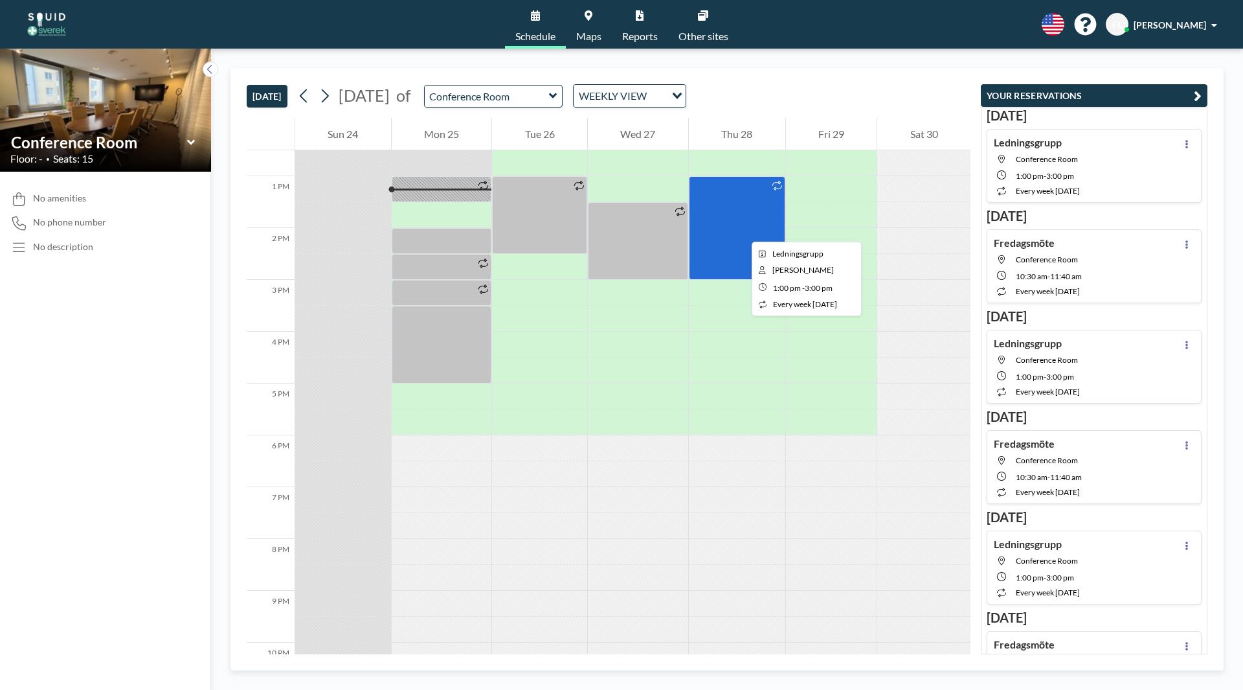 This screenshot has height=690, width=1243. What do you see at coordinates (271, 150) in the screenshot?
I see `div: 12 PM` at bounding box center [271, 150].